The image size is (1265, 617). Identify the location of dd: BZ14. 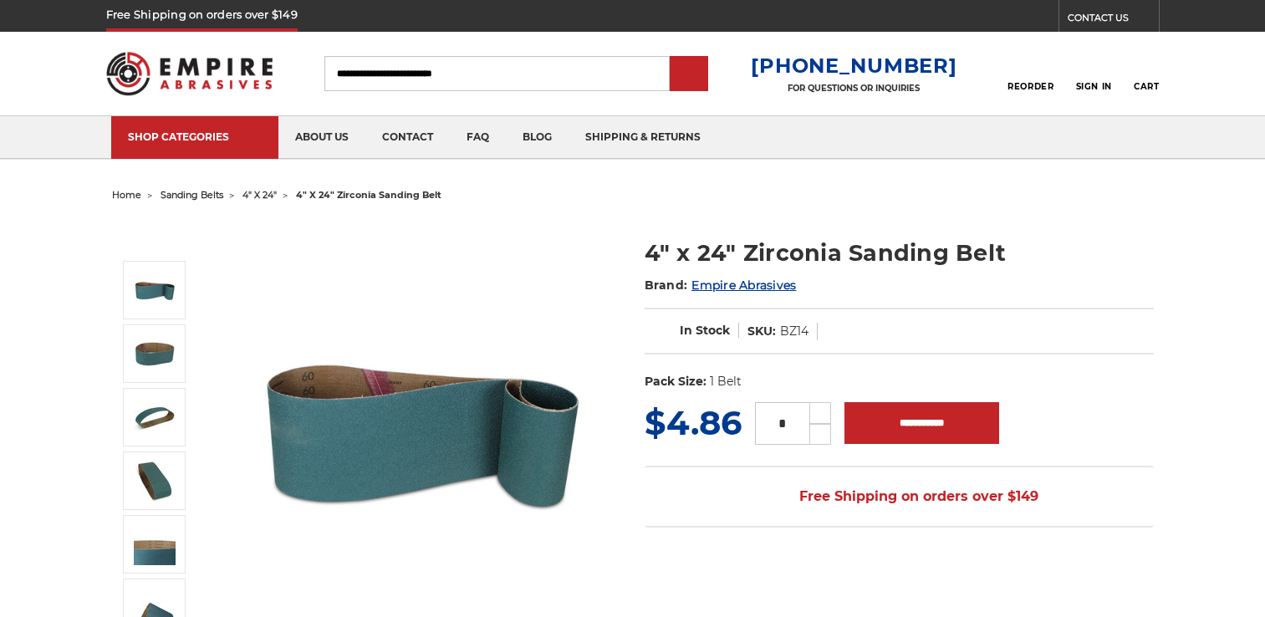
(794, 331).